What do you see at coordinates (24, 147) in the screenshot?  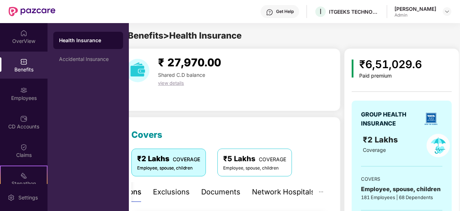 I see `img: svg+xml;base64,PHN2ZyBpZD0iQ2xhaW0iIHhtbG5zPSJodHRwOi8vd3d3LnczLm9yZy8yMDAwL3N2ZyIgd2lkdGg9IjIwIi...` at bounding box center [24, 147].